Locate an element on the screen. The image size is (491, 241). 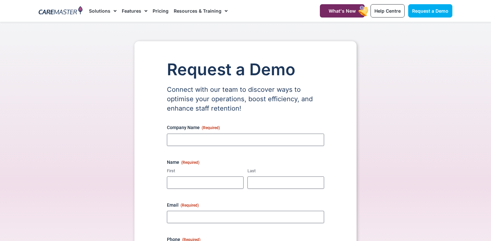
a: Help Centre is located at coordinates (388, 11).